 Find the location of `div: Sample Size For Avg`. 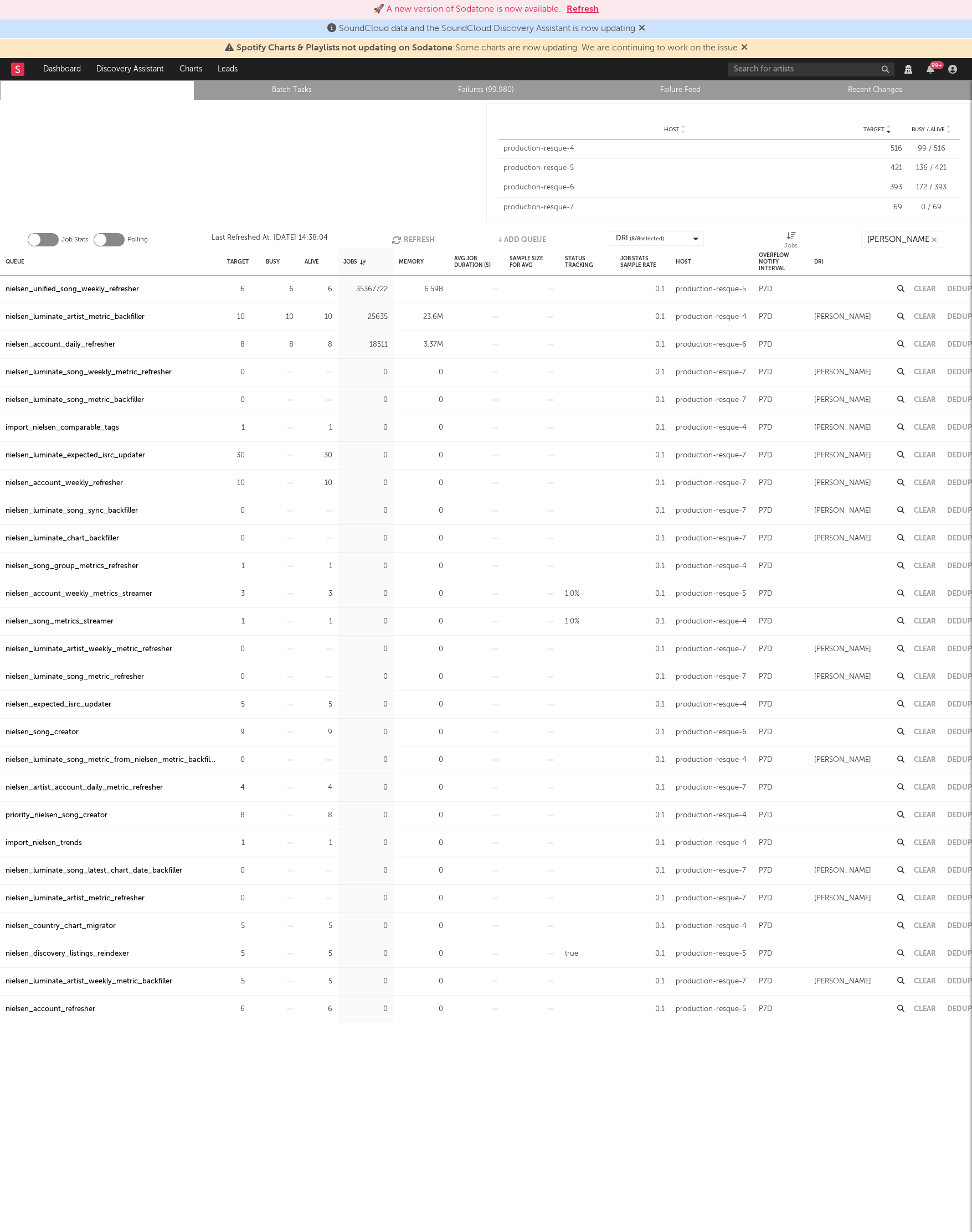

div: Sample Size For Avg is located at coordinates (532, 262).